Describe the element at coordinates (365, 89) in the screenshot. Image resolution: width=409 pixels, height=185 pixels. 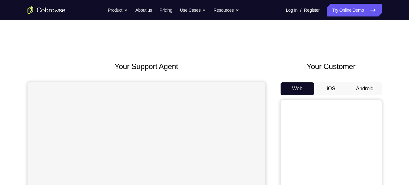
I see `button: Android` at that location.